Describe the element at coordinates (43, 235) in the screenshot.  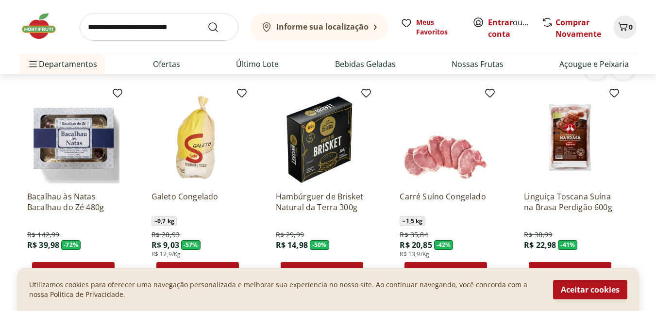
I see `span: R$ 142,99` at that location.